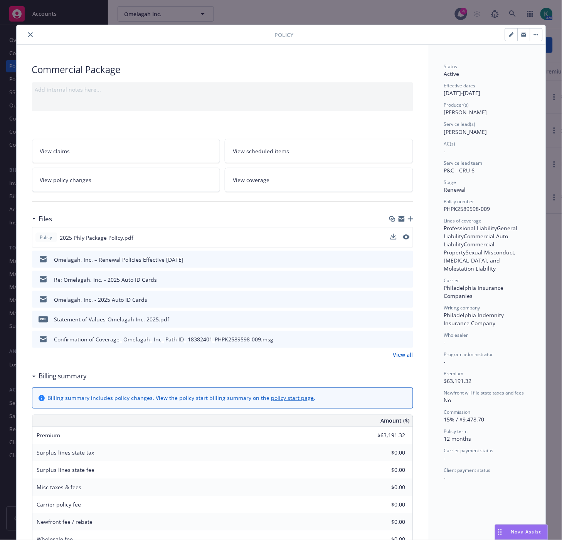 Image resolution: width=562 pixels, height=540 pixels. Describe the element at coordinates (468, 355) in the screenshot. I see `span: Program administrator` at that location.